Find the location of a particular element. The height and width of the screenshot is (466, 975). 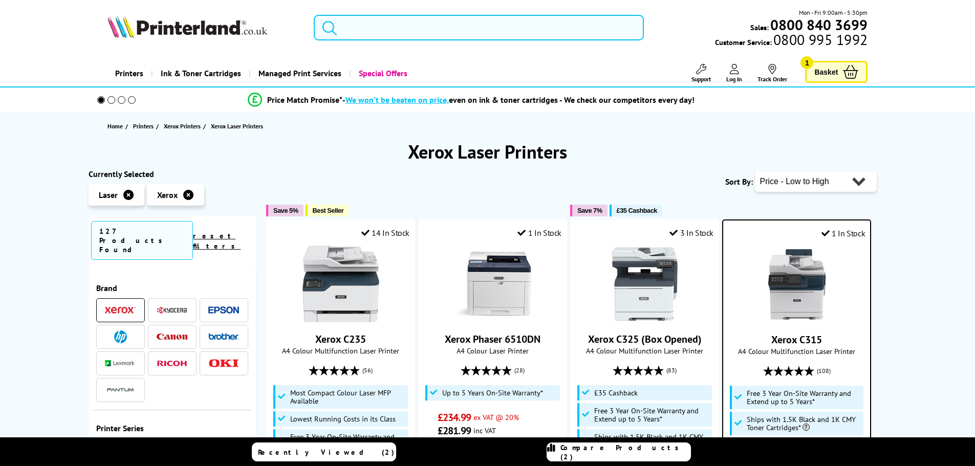

span: Printers is located at coordinates (143, 126).